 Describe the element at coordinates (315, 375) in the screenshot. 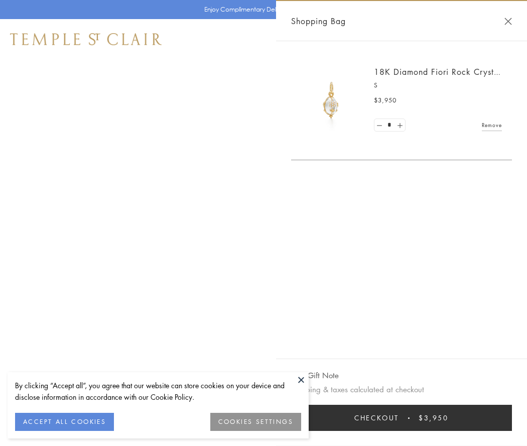

I see `button: Add Gift Note` at that location.